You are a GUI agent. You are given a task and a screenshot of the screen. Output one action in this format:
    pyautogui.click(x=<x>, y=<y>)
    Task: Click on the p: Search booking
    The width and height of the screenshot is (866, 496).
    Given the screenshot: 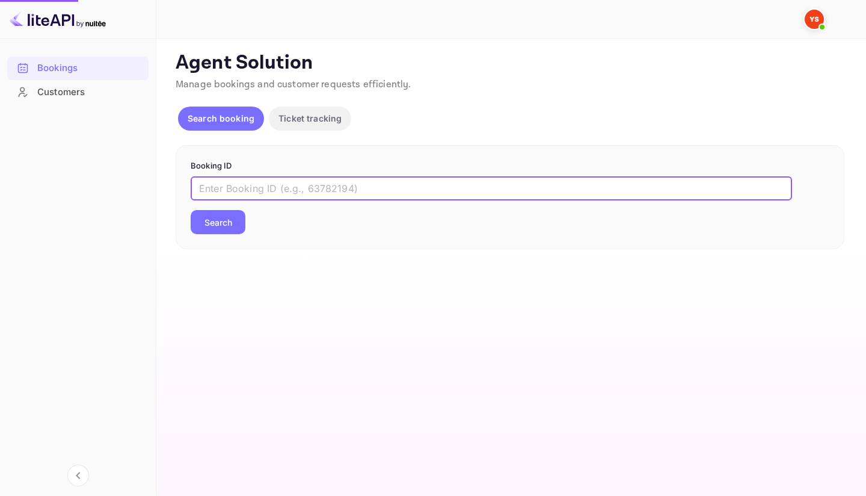 What is the action you would take?
    pyautogui.click(x=221, y=118)
    